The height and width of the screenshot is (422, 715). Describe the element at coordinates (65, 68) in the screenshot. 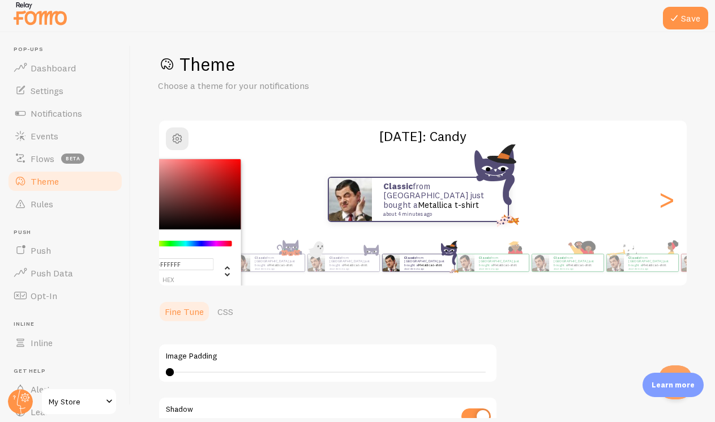

I see `a: Dashboard` at that location.